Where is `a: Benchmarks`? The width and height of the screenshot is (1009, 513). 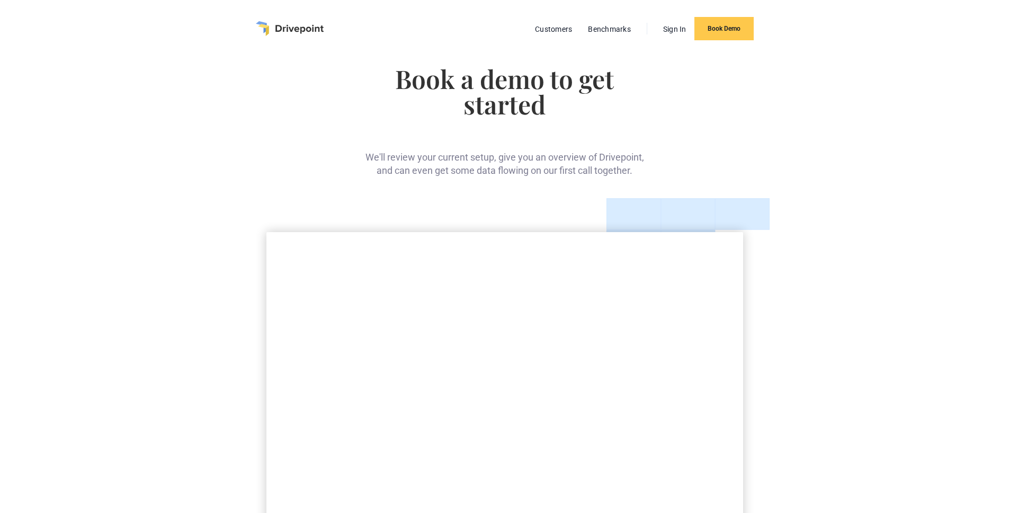 a: Benchmarks is located at coordinates (609, 29).